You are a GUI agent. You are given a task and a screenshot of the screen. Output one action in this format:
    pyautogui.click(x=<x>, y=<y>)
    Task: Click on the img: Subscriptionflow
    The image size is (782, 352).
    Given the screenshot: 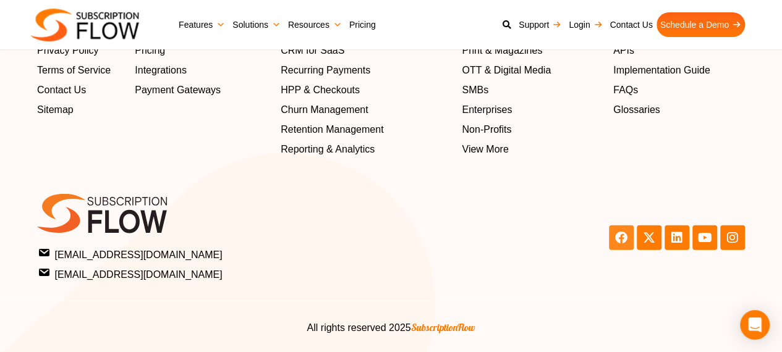 What is the action you would take?
    pyautogui.click(x=85, y=25)
    